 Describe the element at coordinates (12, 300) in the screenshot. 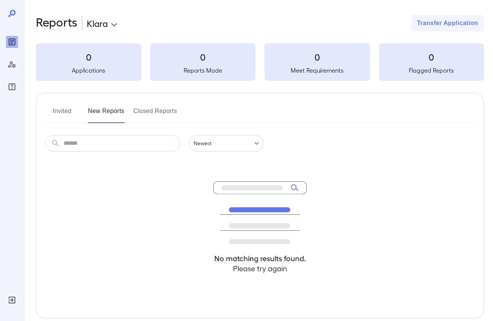

I see `div: Log Out` at that location.